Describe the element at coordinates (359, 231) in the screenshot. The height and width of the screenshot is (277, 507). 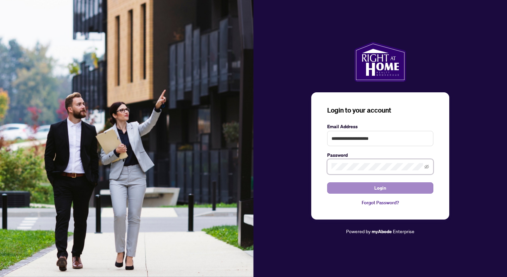
I see `span: Powered by` at that location.